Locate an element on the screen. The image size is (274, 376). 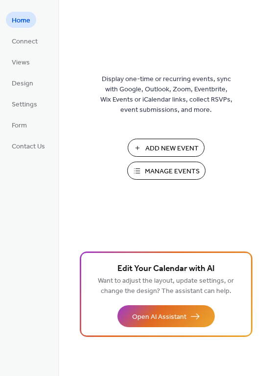
span: Design is located at coordinates (22, 84).